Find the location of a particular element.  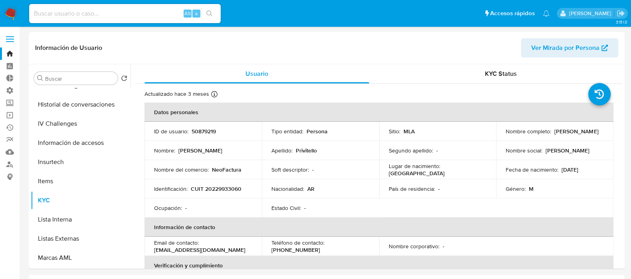

p: Segundo apellido : is located at coordinates (411, 150).